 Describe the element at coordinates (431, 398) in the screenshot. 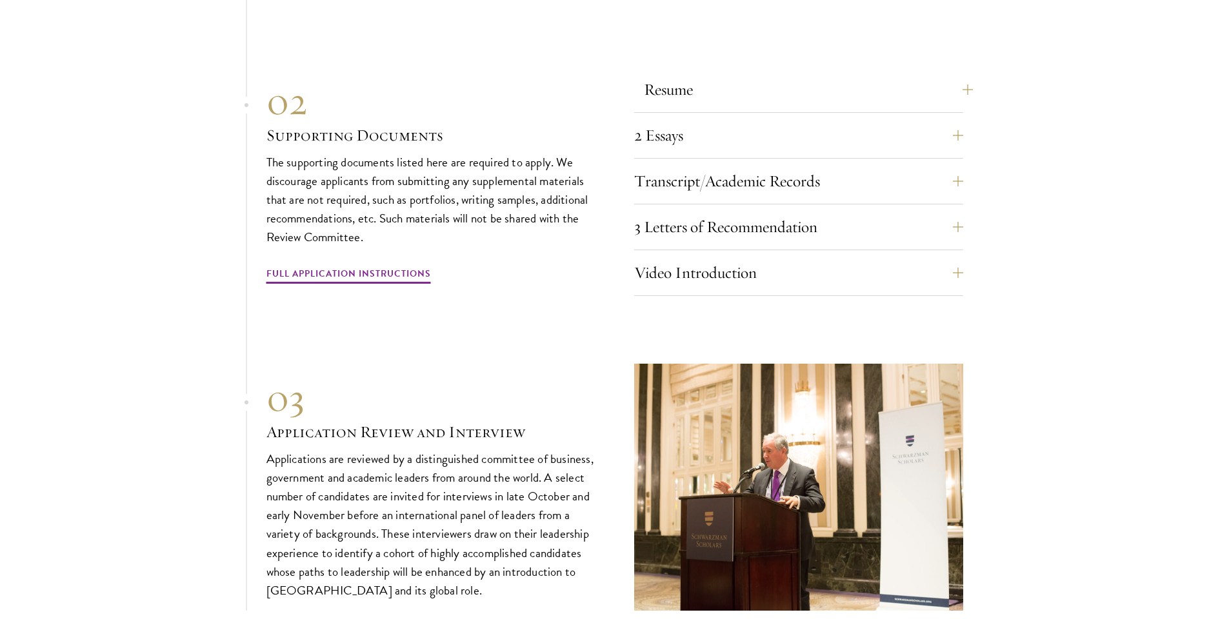

I see `div: 03` at that location.